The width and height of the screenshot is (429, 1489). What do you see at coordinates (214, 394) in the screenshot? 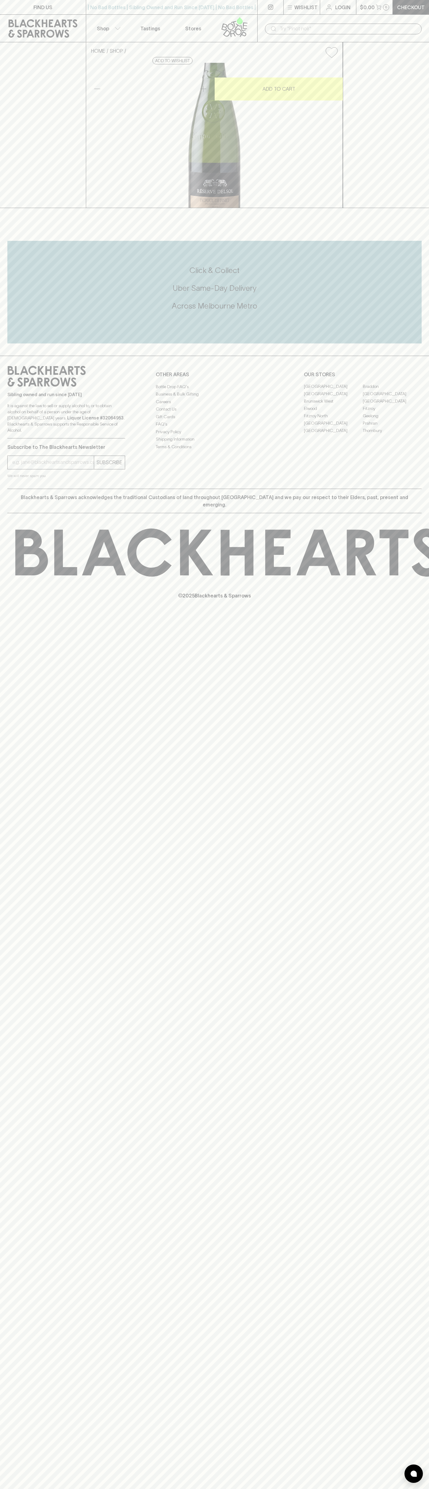
I see `a: Business & Bulk Gifting` at bounding box center [214, 394].